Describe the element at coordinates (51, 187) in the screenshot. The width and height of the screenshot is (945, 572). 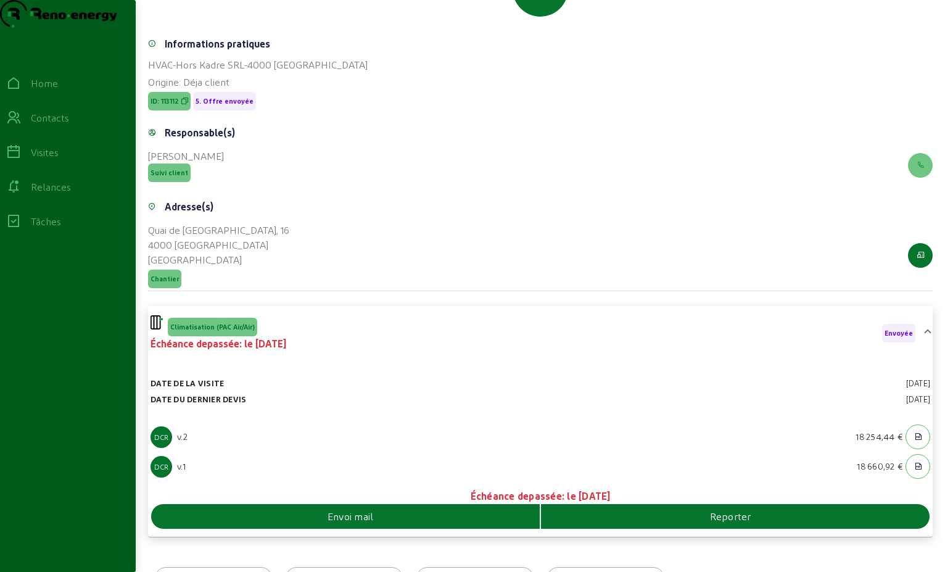
I see `div: Relances` at that location.